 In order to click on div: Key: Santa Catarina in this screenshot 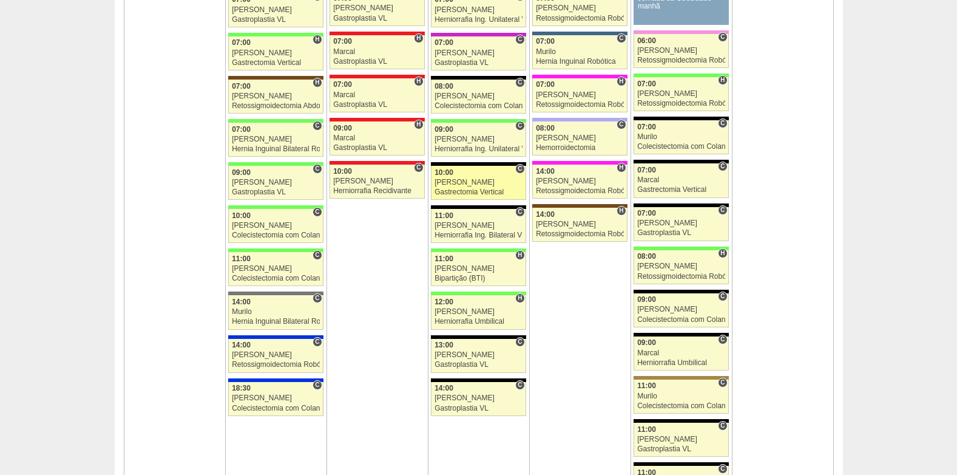, I will do `click(275, 293)`.